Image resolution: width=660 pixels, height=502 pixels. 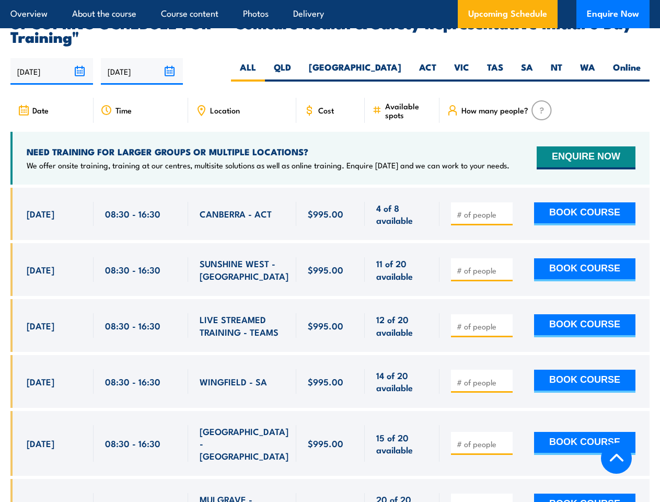 What do you see at coordinates (409, 110) in the screenshot?
I see `span: Available spots` at bounding box center [409, 110].